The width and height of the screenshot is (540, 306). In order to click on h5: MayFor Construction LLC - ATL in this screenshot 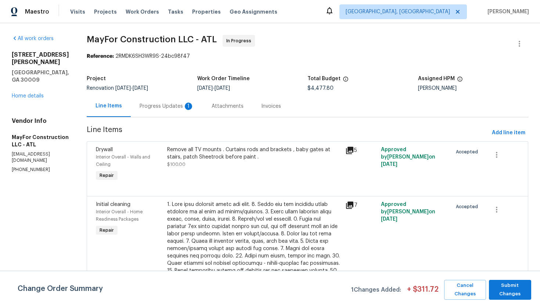, I will do `click(40, 141)`.